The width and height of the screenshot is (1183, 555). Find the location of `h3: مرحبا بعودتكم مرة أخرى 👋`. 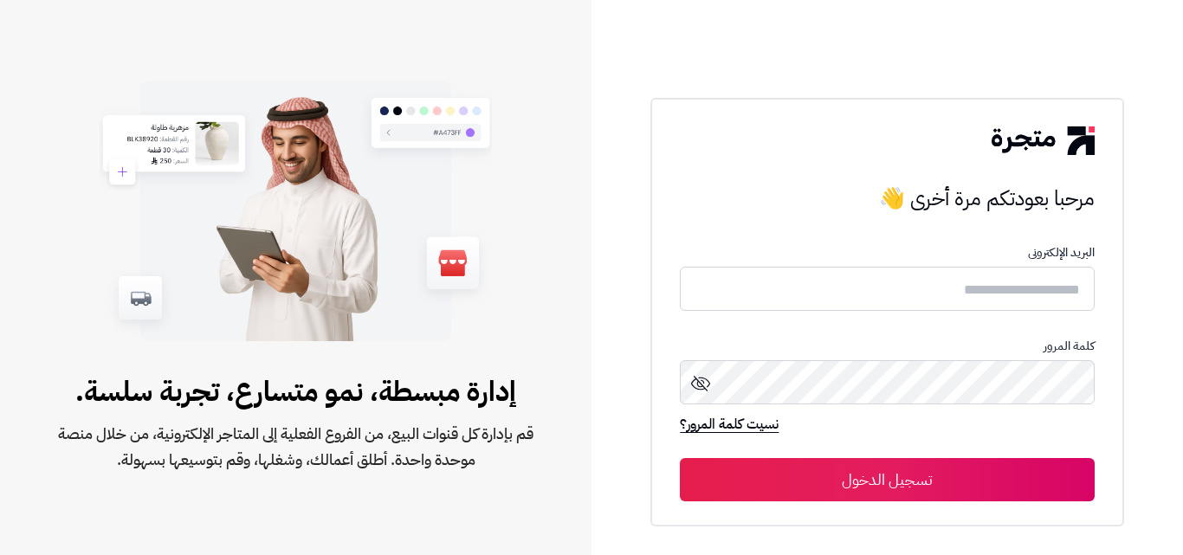

h3: مرحبا بعودتكم مرة أخرى 👋 is located at coordinates (886, 198).